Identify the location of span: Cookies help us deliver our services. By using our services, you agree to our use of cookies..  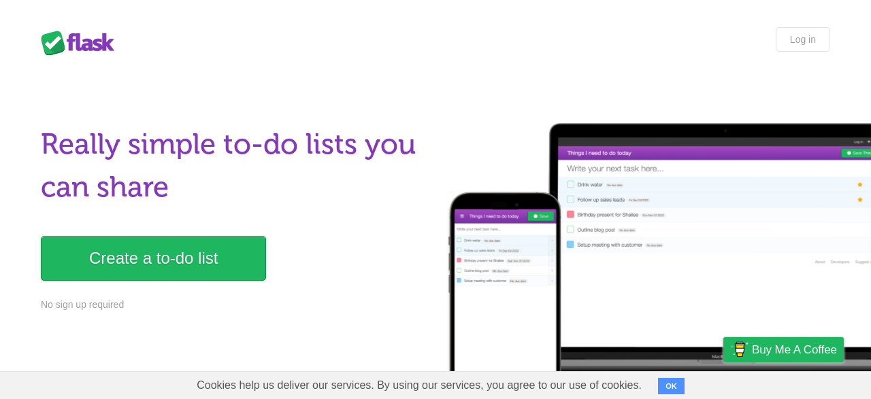
(419, 386).